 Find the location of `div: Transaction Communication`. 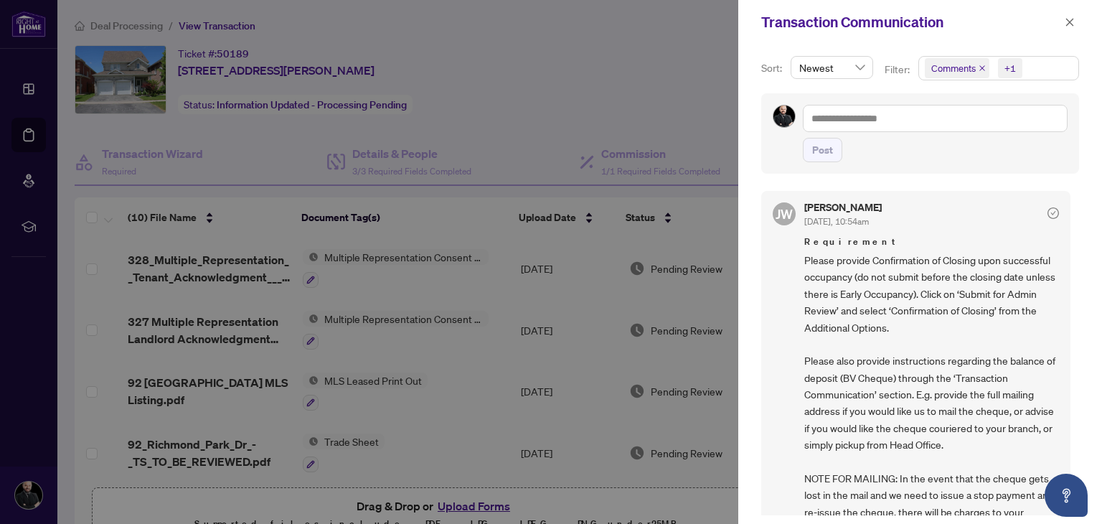

div: Transaction Communication is located at coordinates (910, 22).